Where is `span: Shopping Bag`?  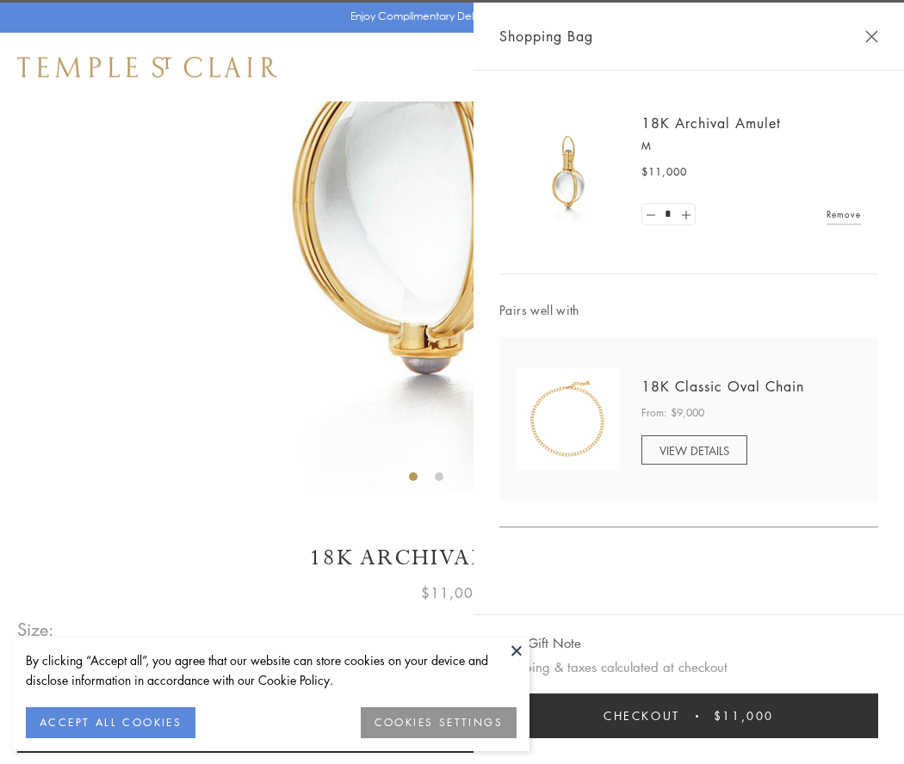 span: Shopping Bag is located at coordinates (546, 36).